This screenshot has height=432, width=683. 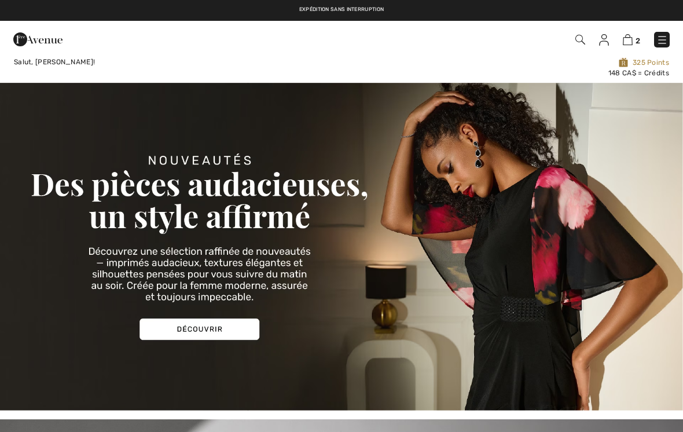 What do you see at coordinates (480, 73) in the screenshot?
I see `div: 148 CA$ = Crédits` at bounding box center [480, 73].